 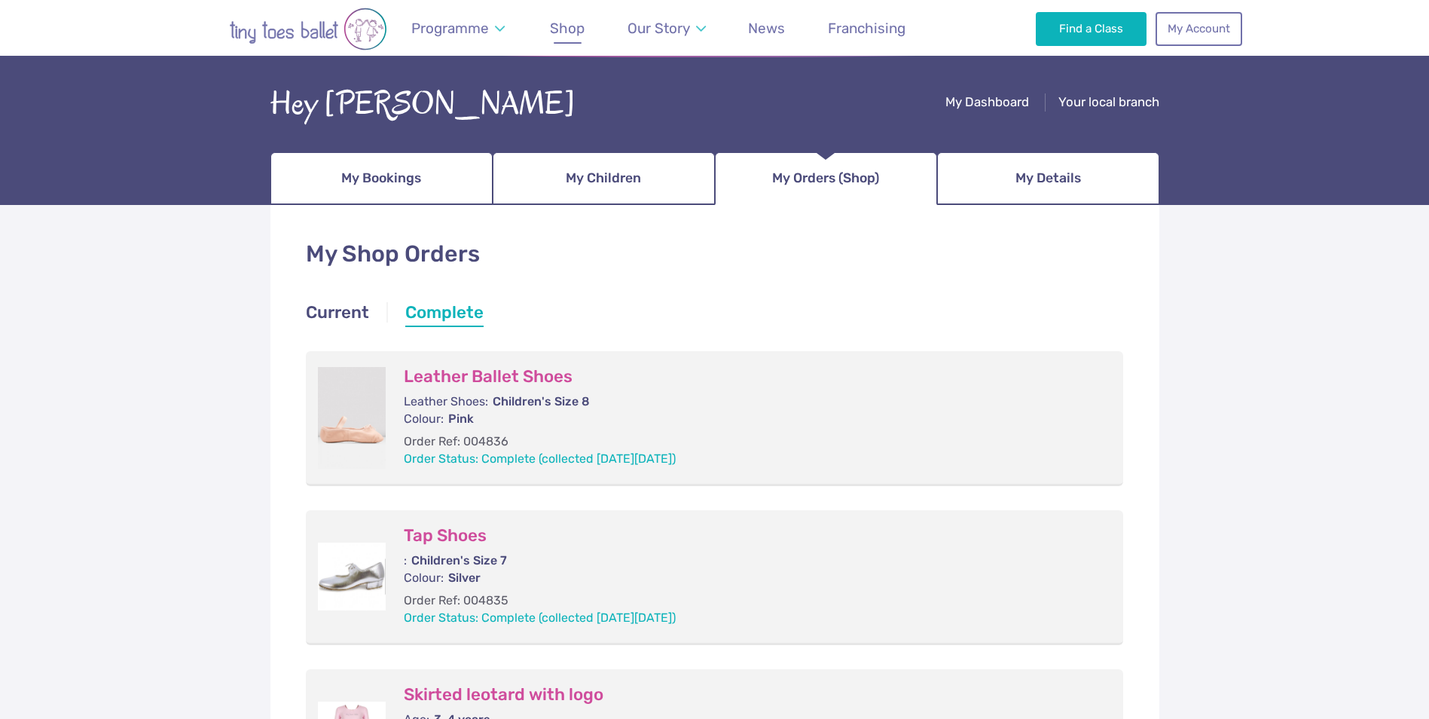 What do you see at coordinates (1048, 178) in the screenshot?
I see `span: My Details` at bounding box center [1048, 178].